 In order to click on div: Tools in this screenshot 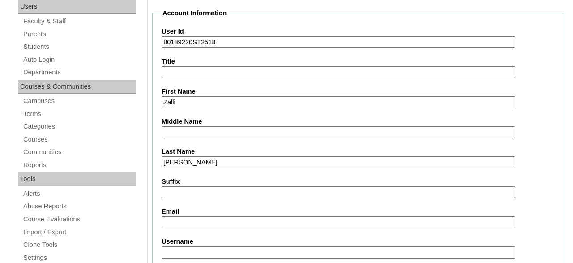, I will do `click(77, 179)`.